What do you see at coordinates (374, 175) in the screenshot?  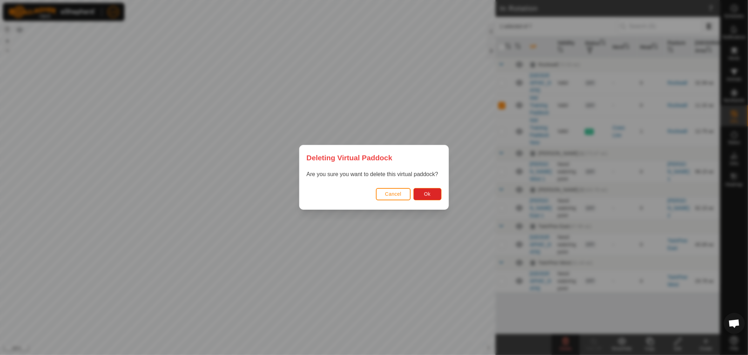 I see `p: Are you sure you want to delete this virtual paddock?` at bounding box center [374, 175].